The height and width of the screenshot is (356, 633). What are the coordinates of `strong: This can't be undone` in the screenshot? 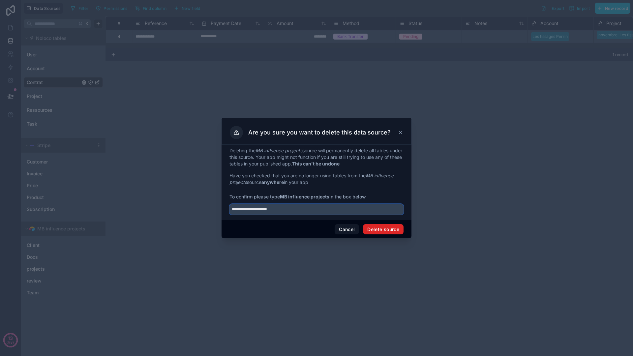 It's located at (316, 163).